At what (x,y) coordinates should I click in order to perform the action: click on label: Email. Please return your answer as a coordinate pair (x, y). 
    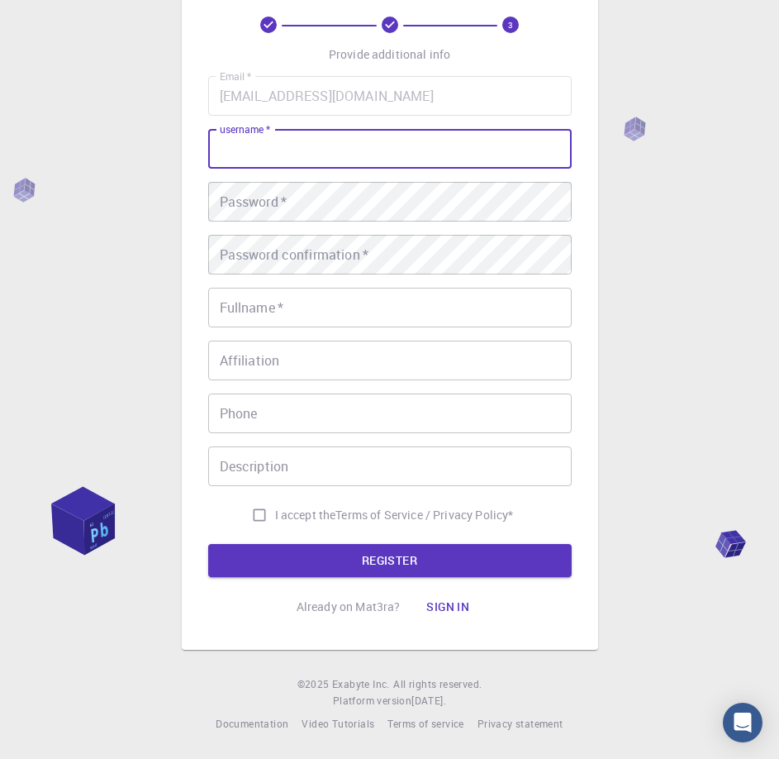
    Looking at the image, I should click on (235, 76).